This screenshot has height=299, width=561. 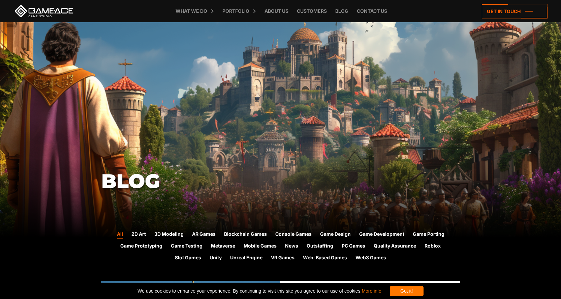 I want to click on a: Unreal Engine, so click(x=246, y=259).